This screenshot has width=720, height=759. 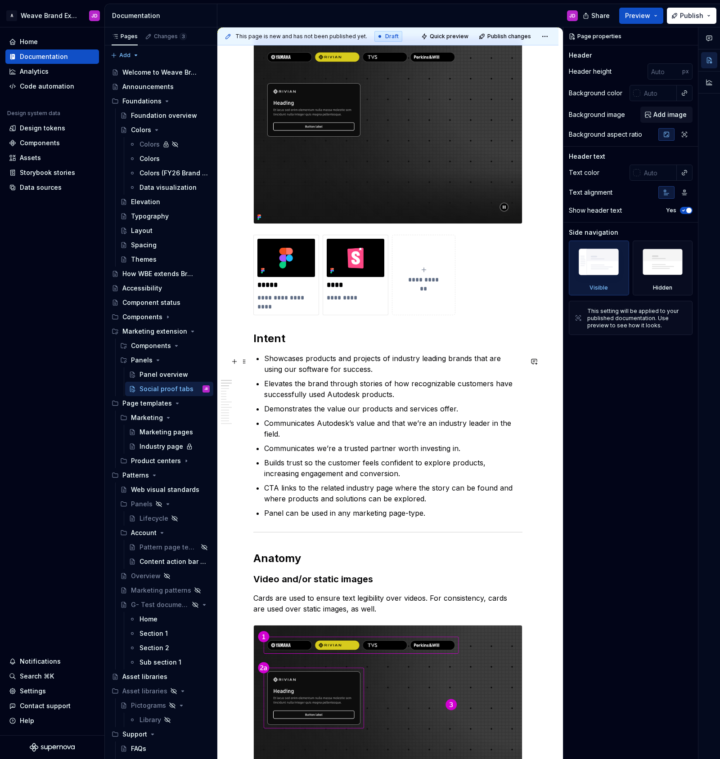 What do you see at coordinates (595, 93) in the screenshot?
I see `div: Background color` at bounding box center [595, 93].